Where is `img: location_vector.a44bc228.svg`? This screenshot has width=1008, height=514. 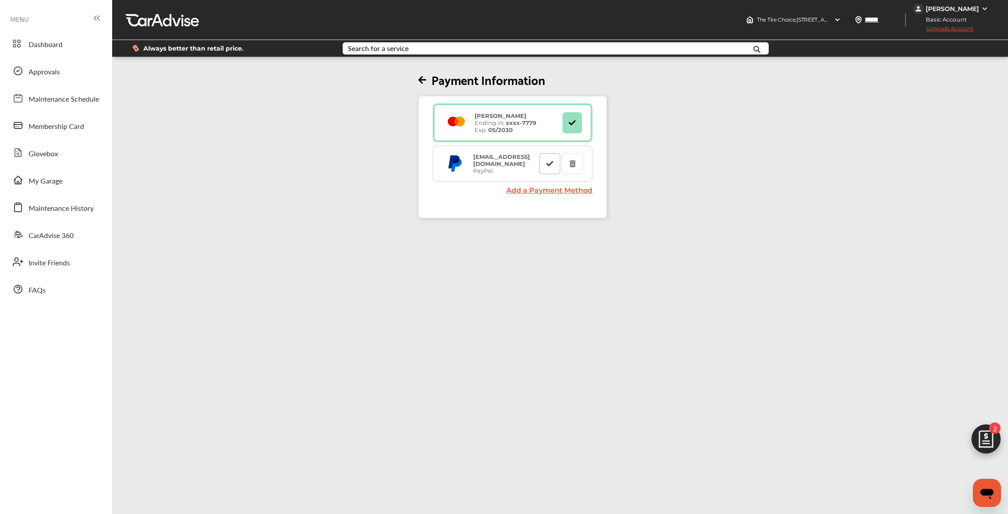 img: location_vector.a44bc228.svg is located at coordinates (859, 20).